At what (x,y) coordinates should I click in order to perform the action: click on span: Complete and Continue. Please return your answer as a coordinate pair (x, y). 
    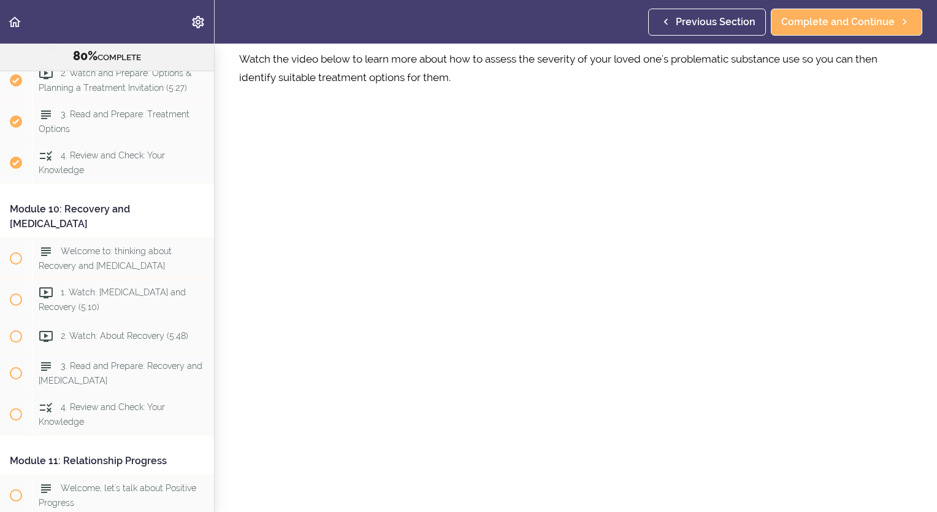
    Looking at the image, I should click on (838, 22).